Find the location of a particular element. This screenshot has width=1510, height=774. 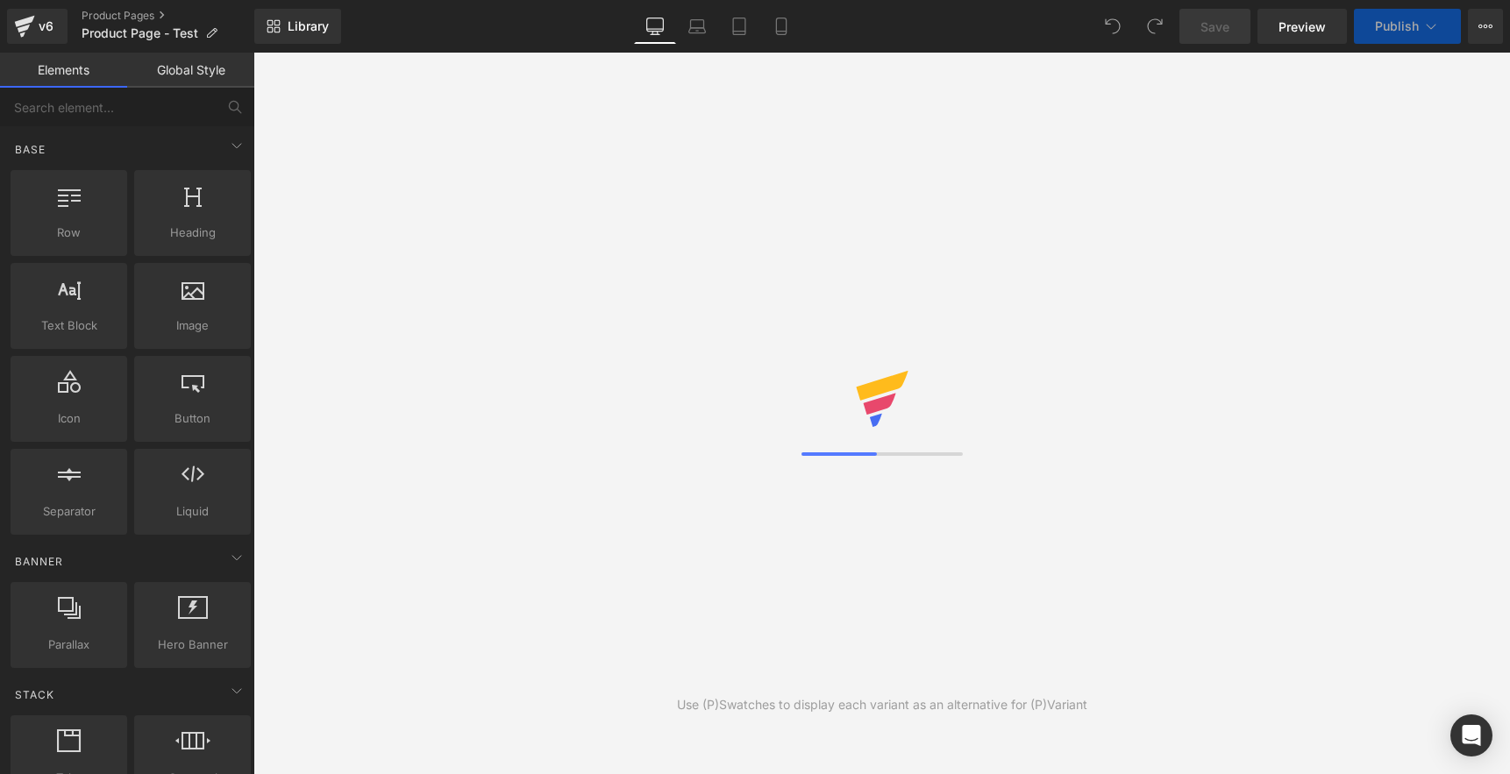

span: Separator is located at coordinates (68, 511).